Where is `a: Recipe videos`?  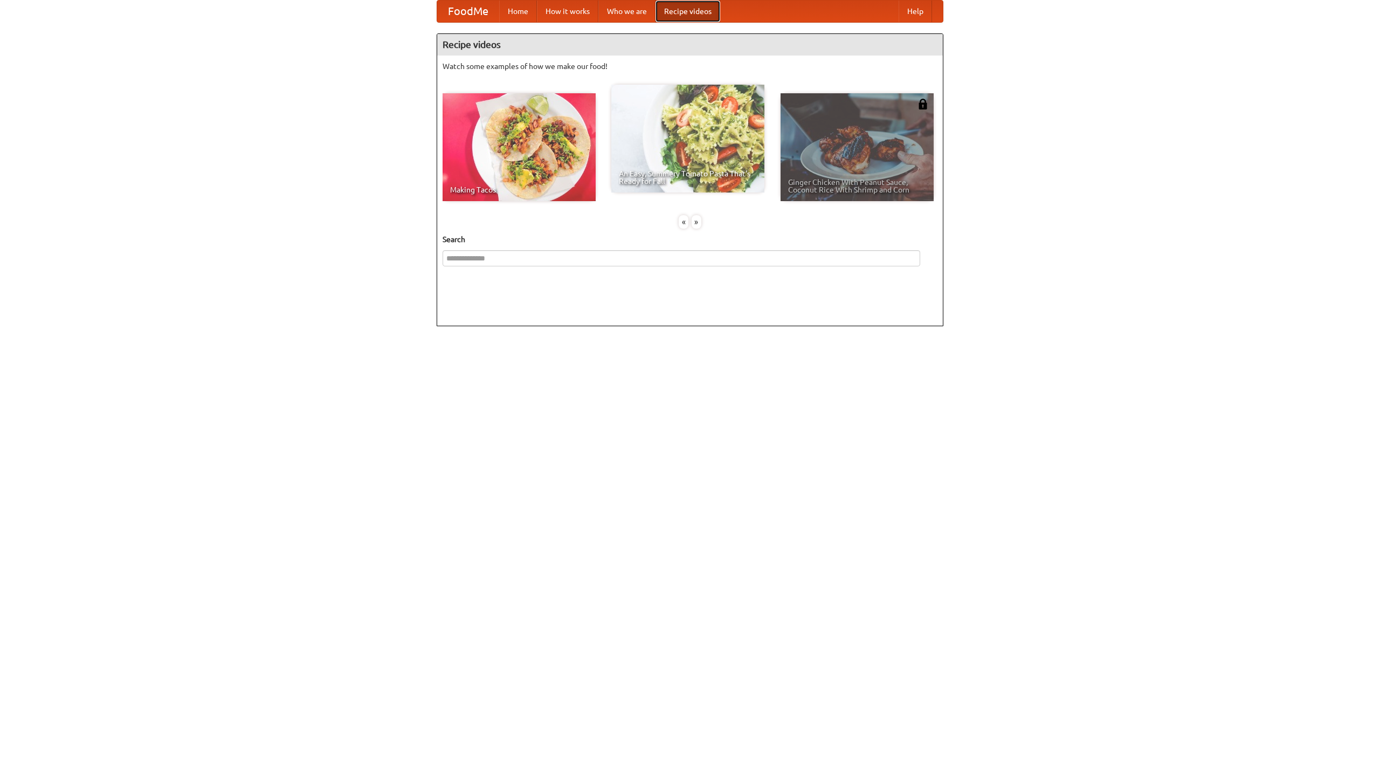 a: Recipe videos is located at coordinates (688, 11).